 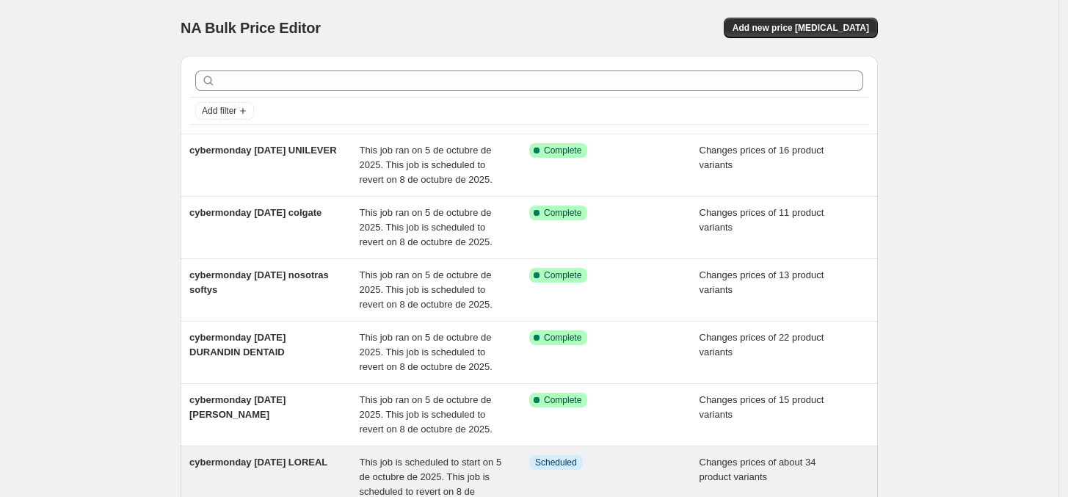 What do you see at coordinates (225, 111) in the screenshot?
I see `button: Add filter` at bounding box center [225, 111].